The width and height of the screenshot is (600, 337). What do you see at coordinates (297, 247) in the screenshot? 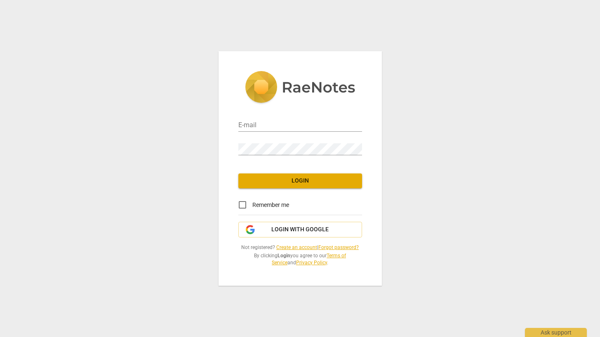
I see `a: Create an account` at bounding box center [297, 247].